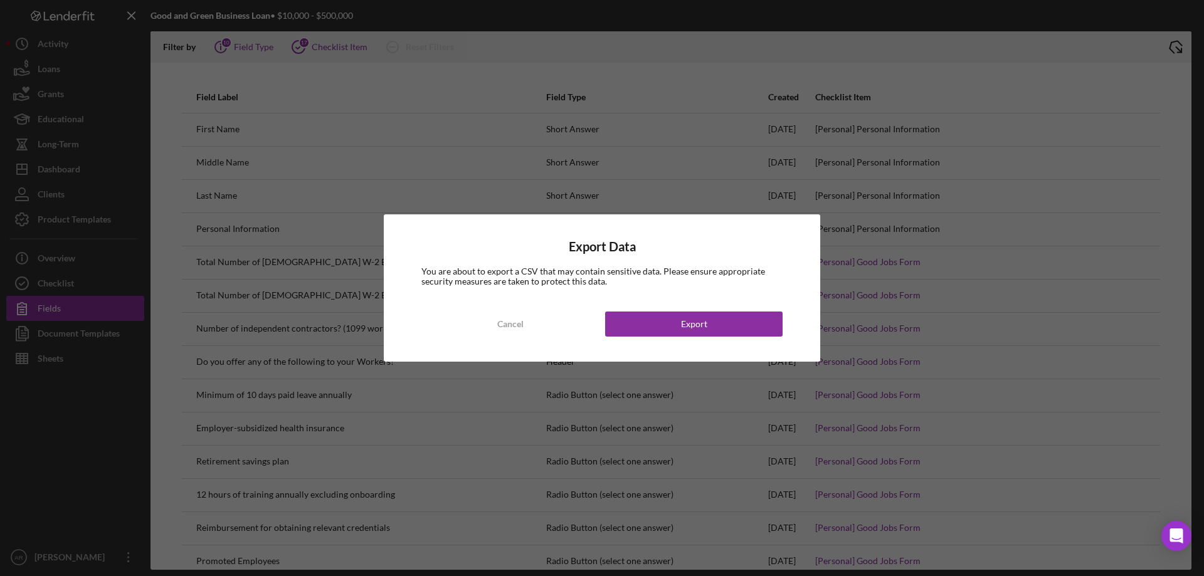 The height and width of the screenshot is (576, 1204). I want to click on button: Cancel, so click(510, 324).